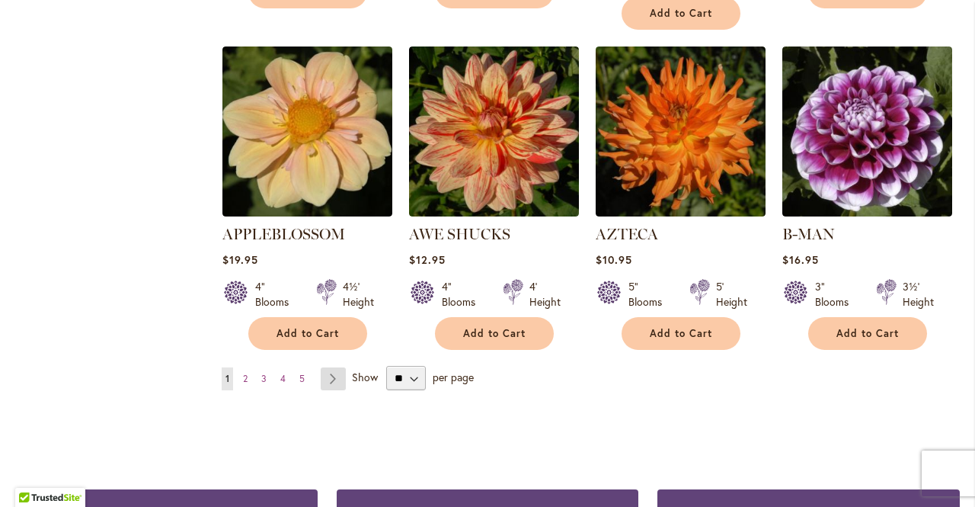  What do you see at coordinates (918, 294) in the screenshot?
I see `div: 3½' Height` at bounding box center [918, 294].